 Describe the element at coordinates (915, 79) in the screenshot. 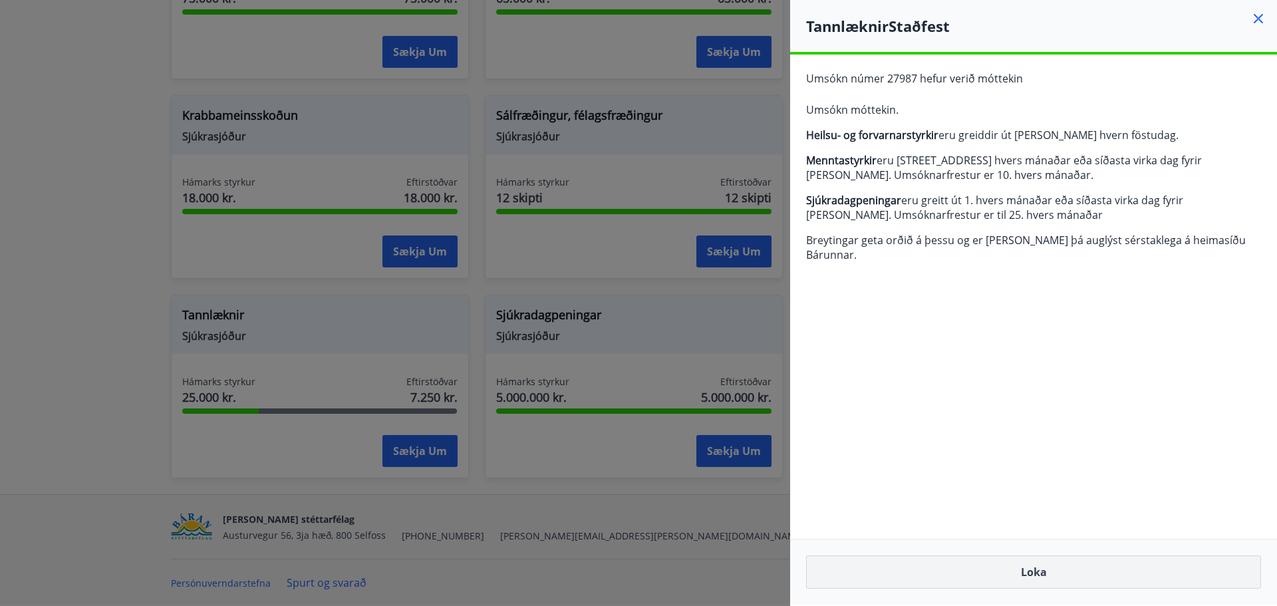

I see `span: Umsókn númer 27987 hefur verið móttekin` at that location.